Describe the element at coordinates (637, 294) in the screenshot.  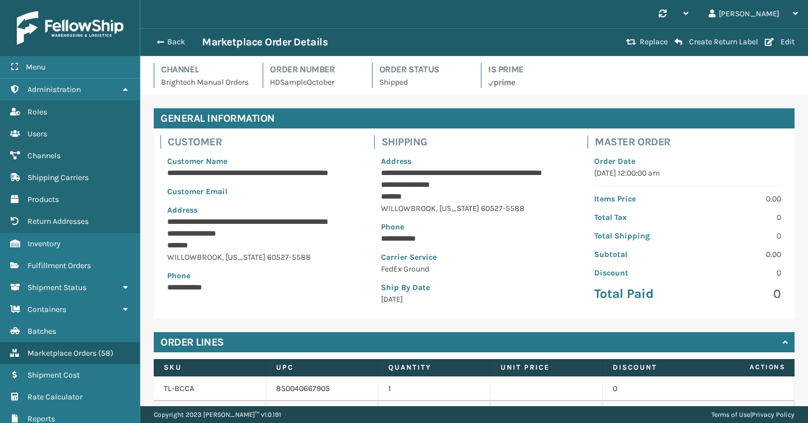
I see `p: Total Paid` at that location.